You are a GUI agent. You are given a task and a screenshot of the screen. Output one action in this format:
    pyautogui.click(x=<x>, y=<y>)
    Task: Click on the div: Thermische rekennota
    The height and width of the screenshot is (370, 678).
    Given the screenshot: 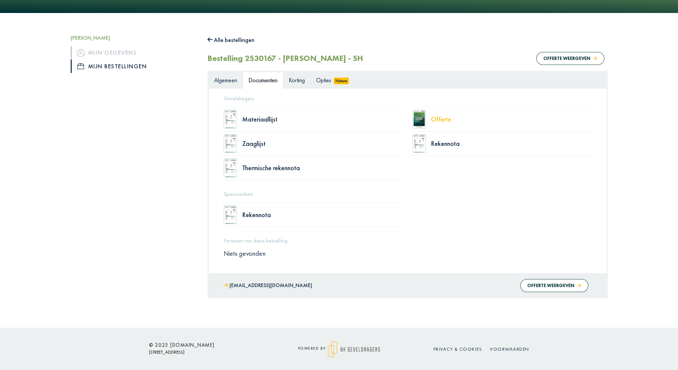 What is the action you would take?
    pyautogui.click(x=322, y=168)
    